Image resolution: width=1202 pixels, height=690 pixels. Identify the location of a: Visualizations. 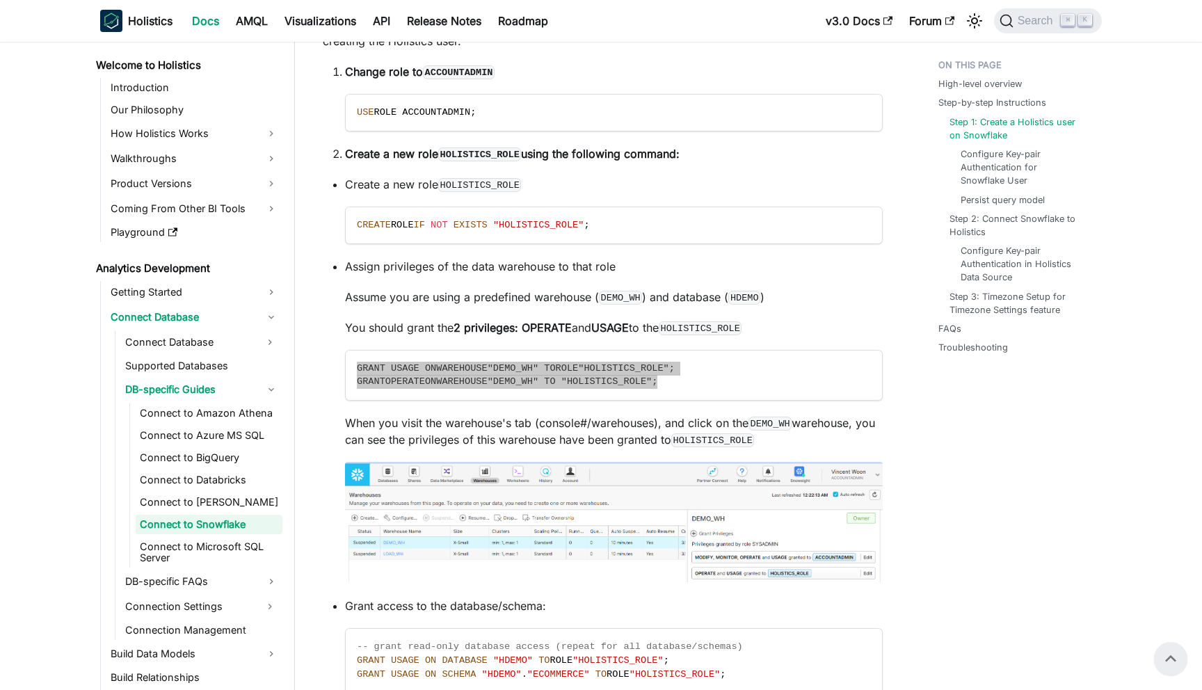
(320, 21).